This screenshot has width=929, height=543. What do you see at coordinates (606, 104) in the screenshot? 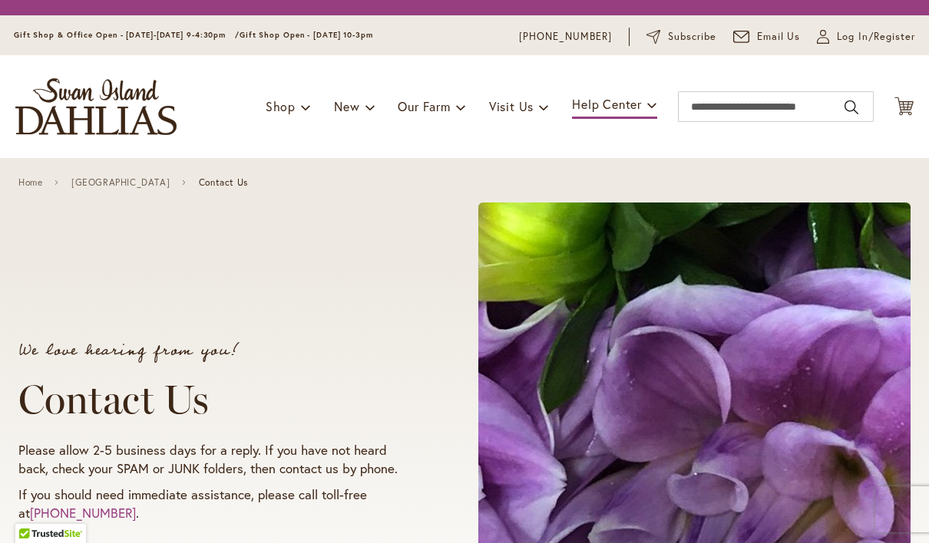
I see `span: Help Center` at bounding box center [606, 104].